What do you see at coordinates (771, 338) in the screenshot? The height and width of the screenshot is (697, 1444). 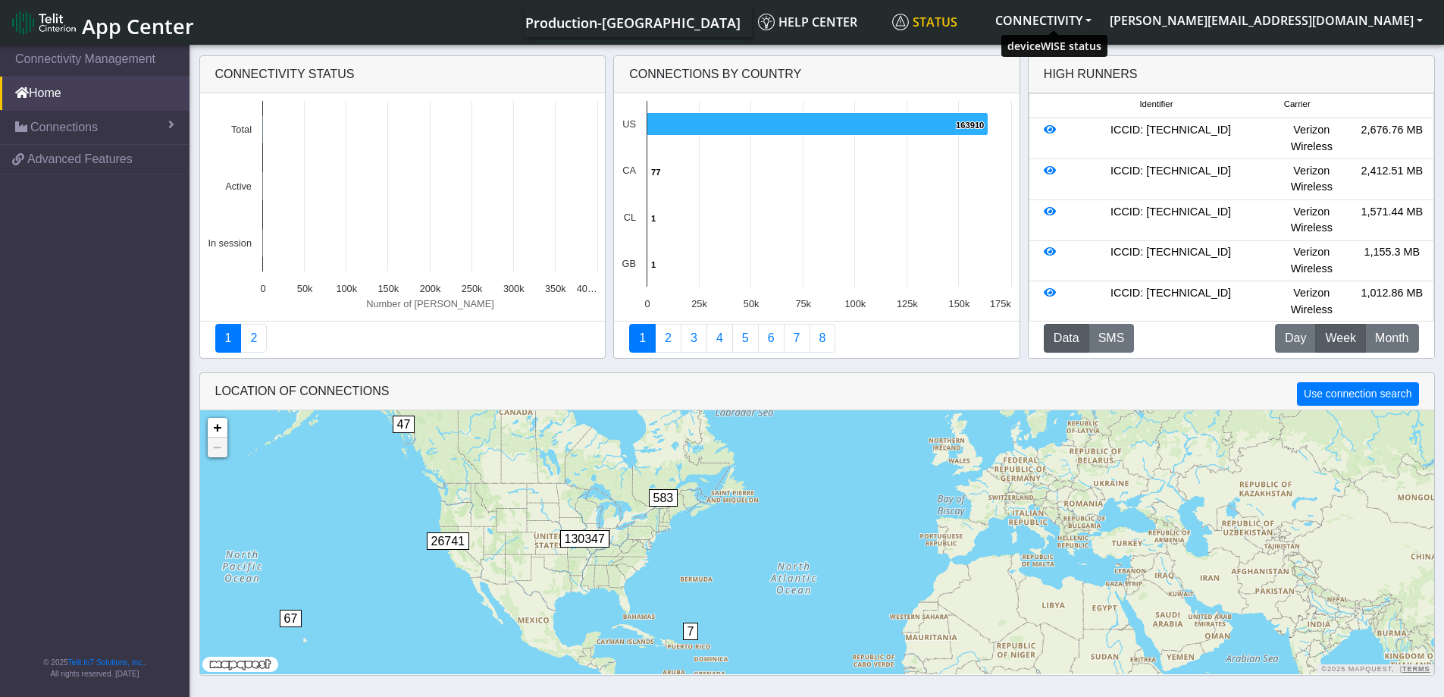 I see `a: 14 Days Trend` at bounding box center [771, 338].